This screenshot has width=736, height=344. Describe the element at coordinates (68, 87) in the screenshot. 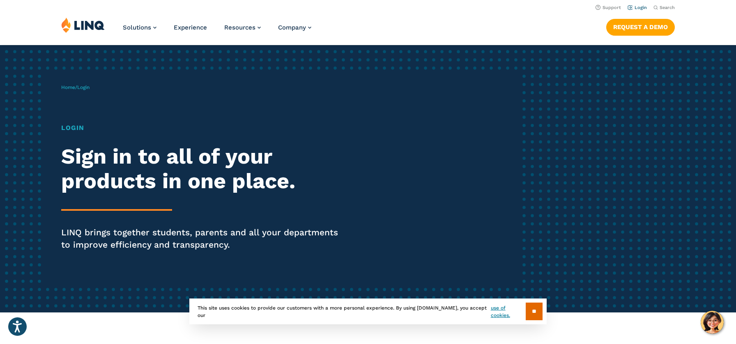

I see `a: Home` at that location.